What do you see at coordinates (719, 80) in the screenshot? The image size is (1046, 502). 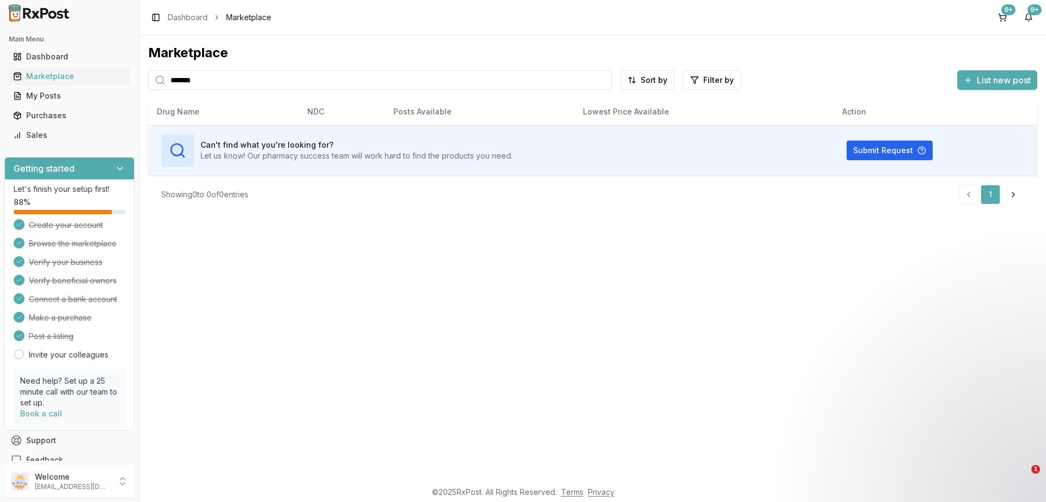 I see `span: Filter by` at bounding box center [719, 80].